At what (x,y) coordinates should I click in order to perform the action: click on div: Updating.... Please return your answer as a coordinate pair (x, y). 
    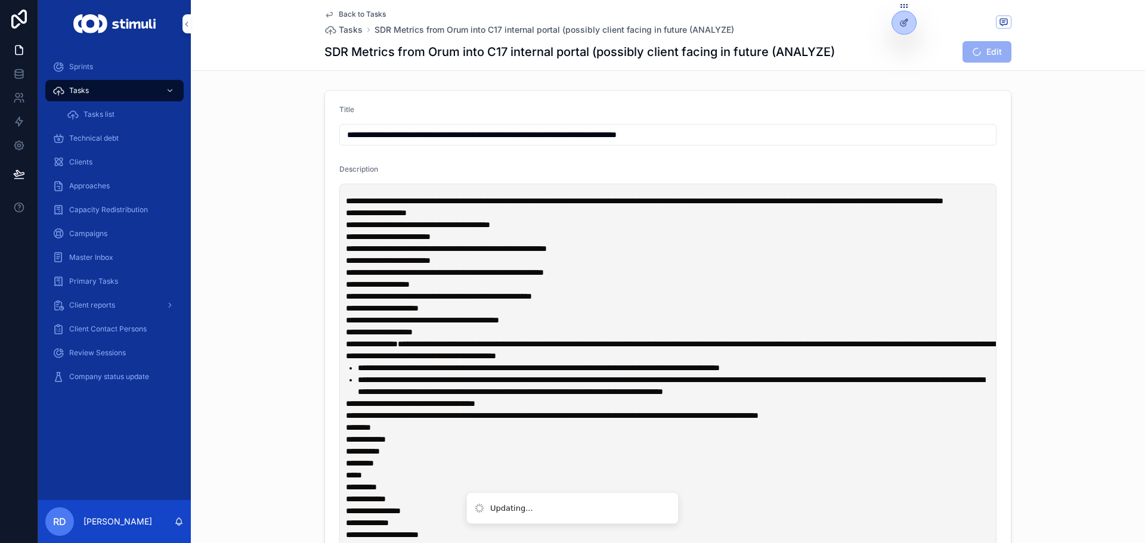
    Looking at the image, I should click on (512, 509).